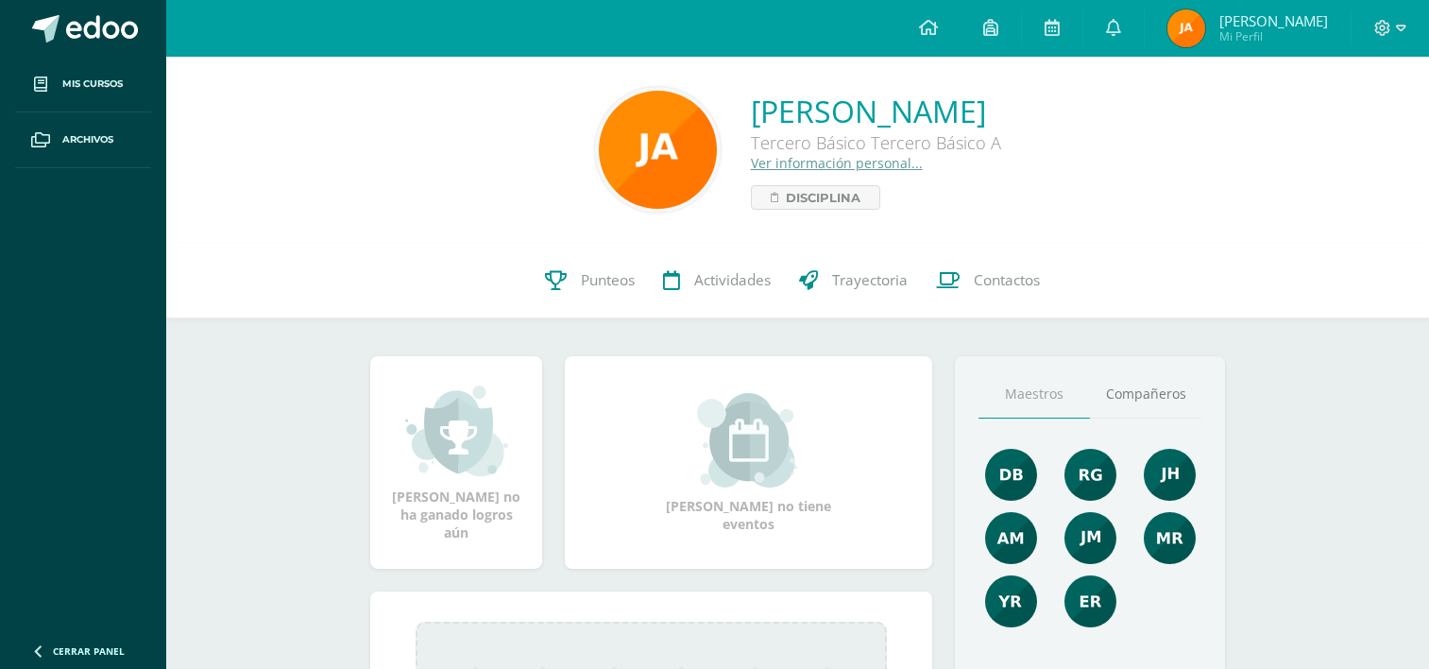 This screenshot has height=669, width=1429. I want to click on span: Punteos, so click(607, 280).